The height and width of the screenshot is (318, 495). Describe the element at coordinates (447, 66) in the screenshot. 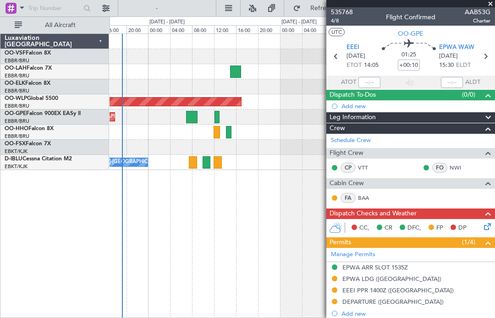

I see `span: 15:30` at that location.